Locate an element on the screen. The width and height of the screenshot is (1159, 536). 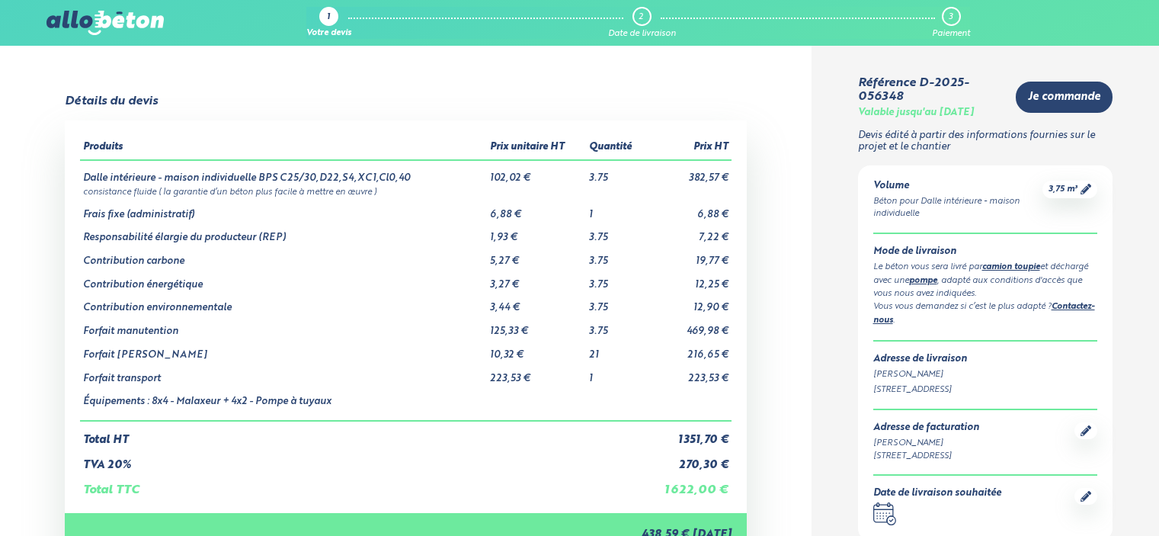
td: Contribution environnementale is located at coordinates (283, 302).